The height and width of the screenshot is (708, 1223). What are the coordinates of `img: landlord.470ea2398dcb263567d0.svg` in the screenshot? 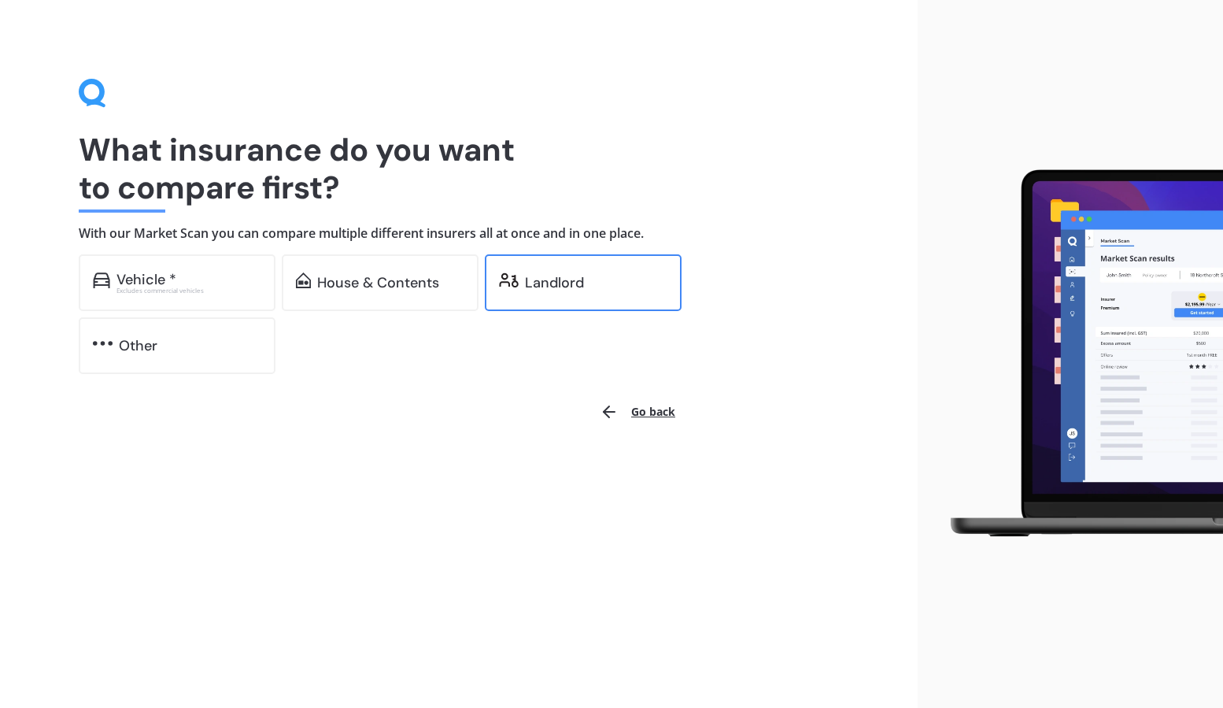 It's located at (508, 280).